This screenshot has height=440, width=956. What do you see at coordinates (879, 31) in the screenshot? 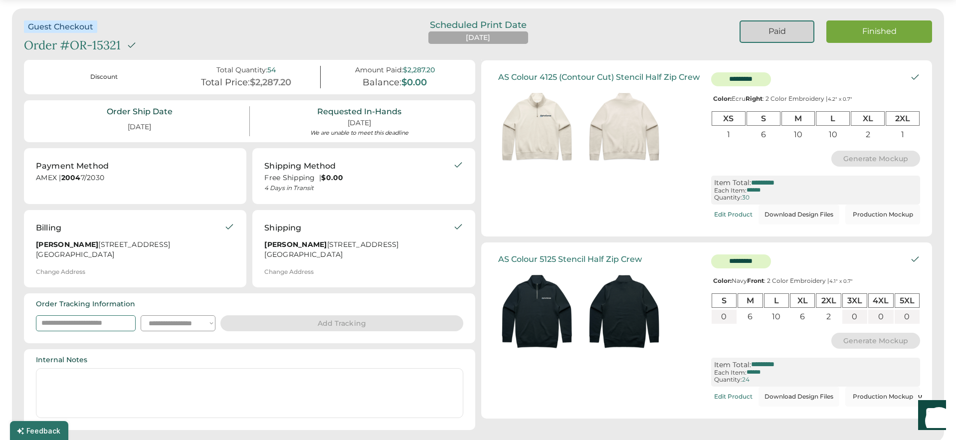
I see `div: Finished` at bounding box center [879, 31].